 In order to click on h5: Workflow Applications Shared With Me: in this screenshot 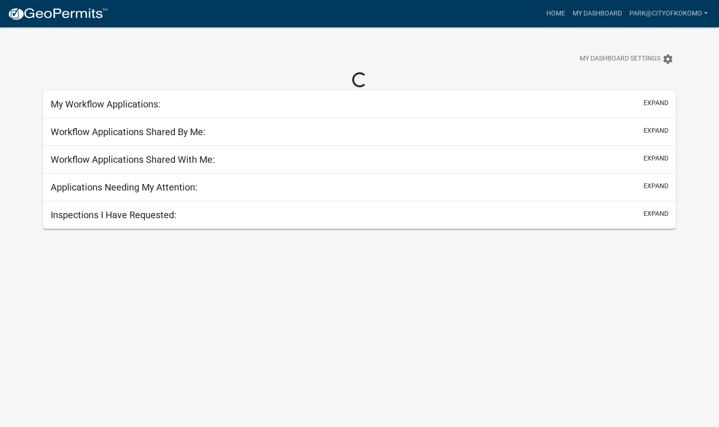, I will do `click(133, 159)`.